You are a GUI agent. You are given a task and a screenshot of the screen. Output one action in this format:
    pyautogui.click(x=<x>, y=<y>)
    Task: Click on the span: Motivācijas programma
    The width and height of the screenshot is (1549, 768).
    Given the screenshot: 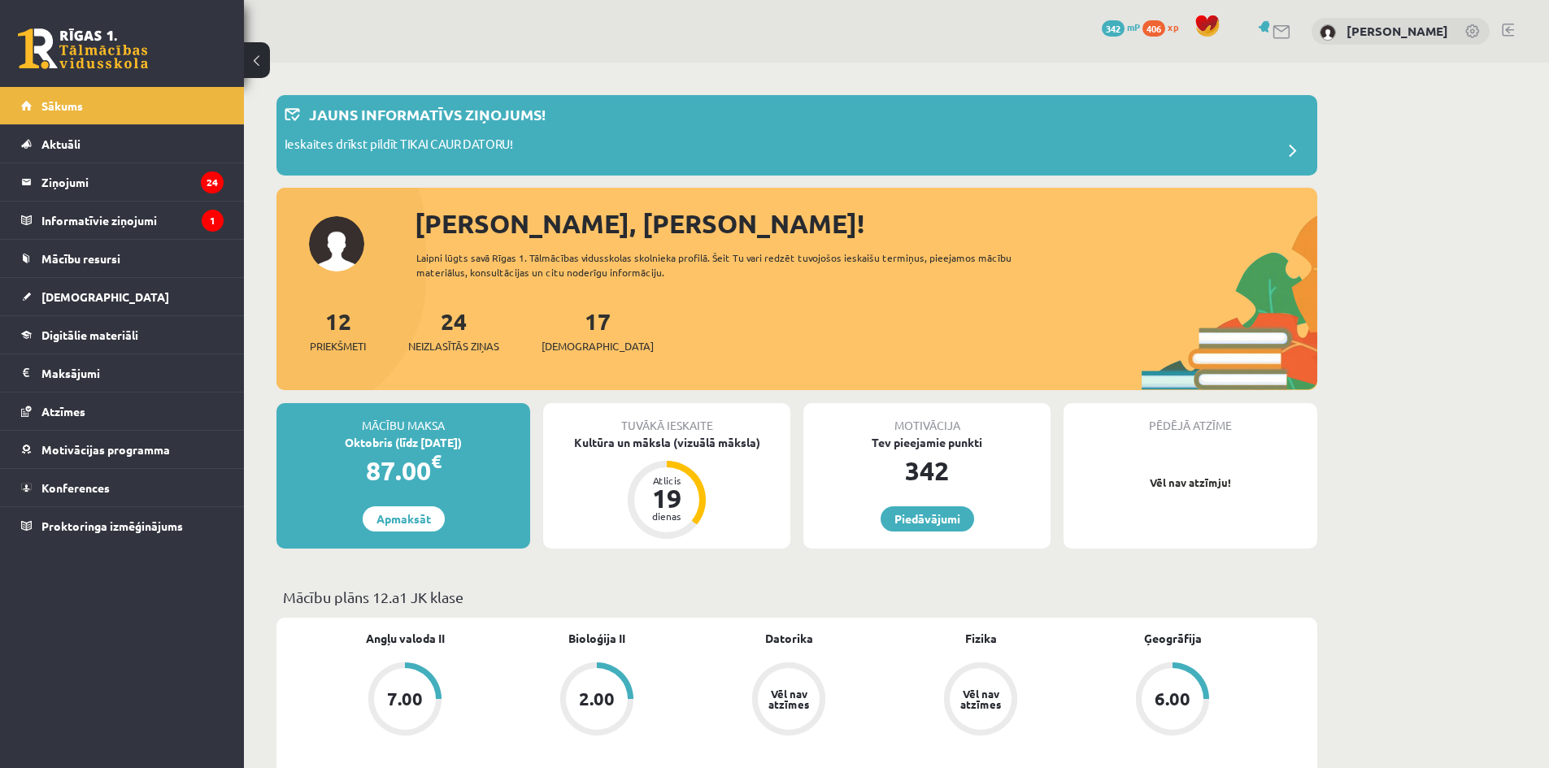 What is the action you would take?
    pyautogui.click(x=106, y=450)
    